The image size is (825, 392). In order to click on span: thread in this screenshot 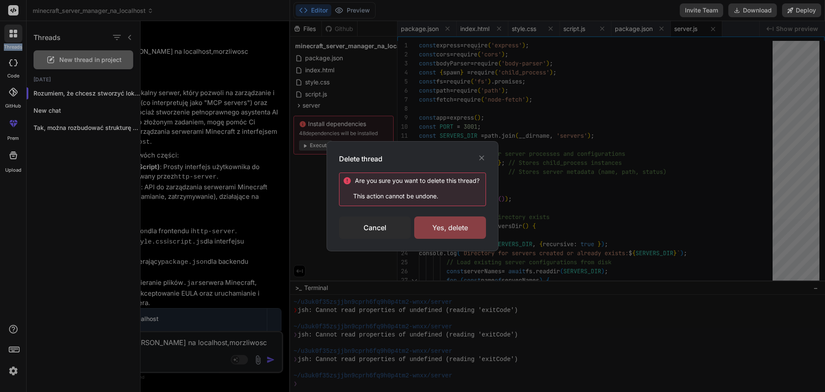, I will do `click(466, 180)`.